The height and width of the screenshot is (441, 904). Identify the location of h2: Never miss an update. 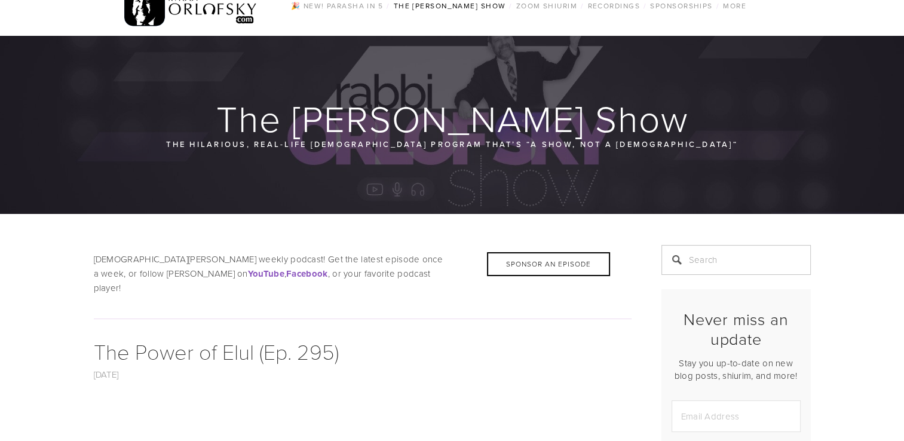
(736, 329).